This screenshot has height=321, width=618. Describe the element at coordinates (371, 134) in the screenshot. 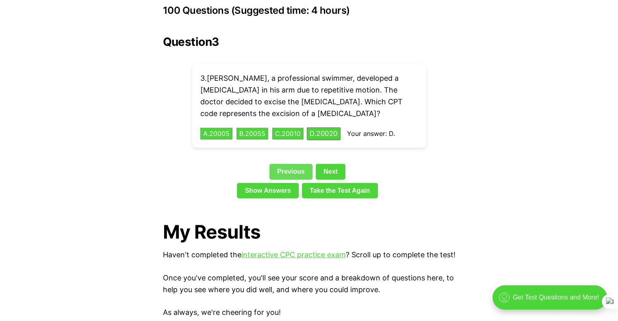

I see `span: Your answer: D.` at that location.